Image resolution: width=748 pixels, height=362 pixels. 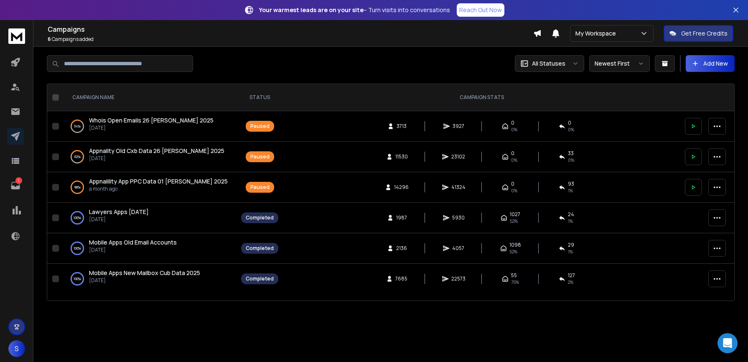 I want to click on span: 22573, so click(x=459, y=279).